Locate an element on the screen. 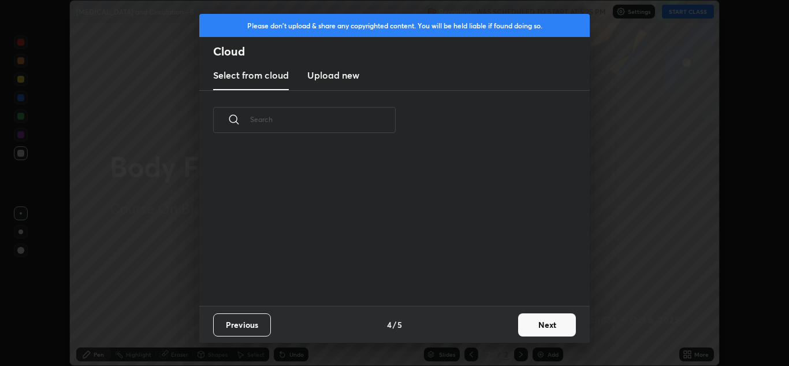 This screenshot has height=366, width=789. div: Please don't upload & share any copyrighted content. You will be held liable if found doing so. is located at coordinates (394, 25).